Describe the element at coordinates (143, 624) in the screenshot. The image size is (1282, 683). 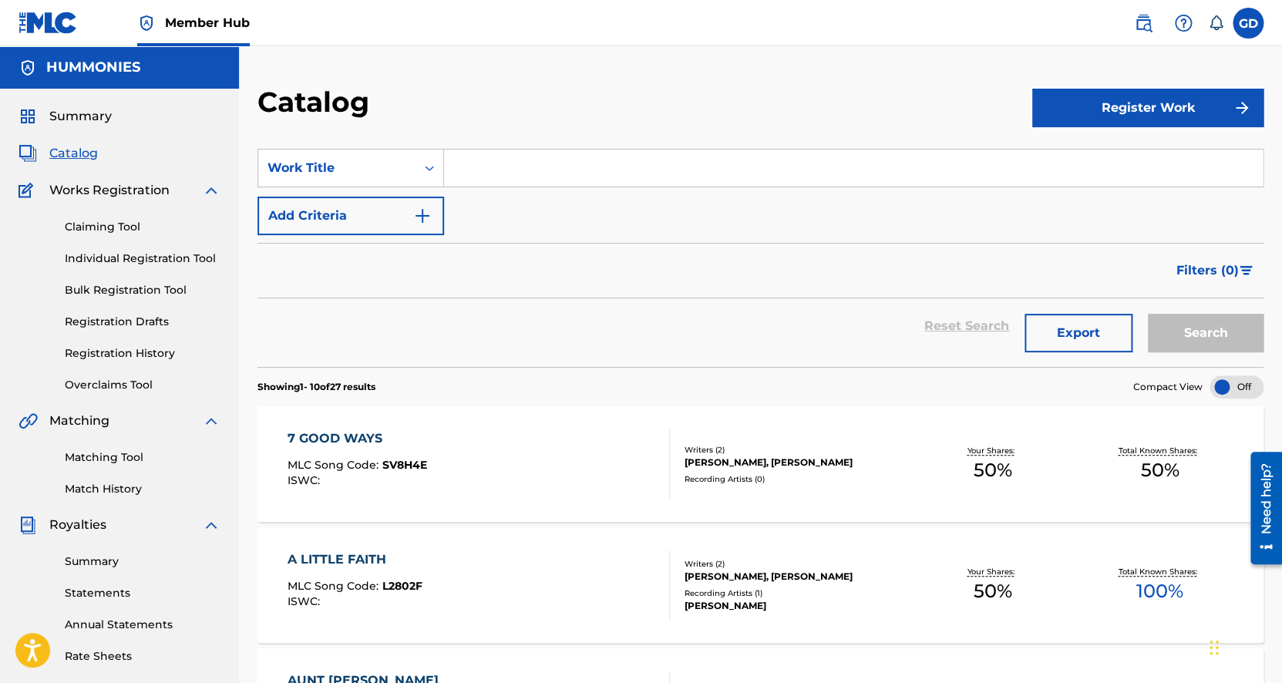
I see `a: Annual Statements` at that location.